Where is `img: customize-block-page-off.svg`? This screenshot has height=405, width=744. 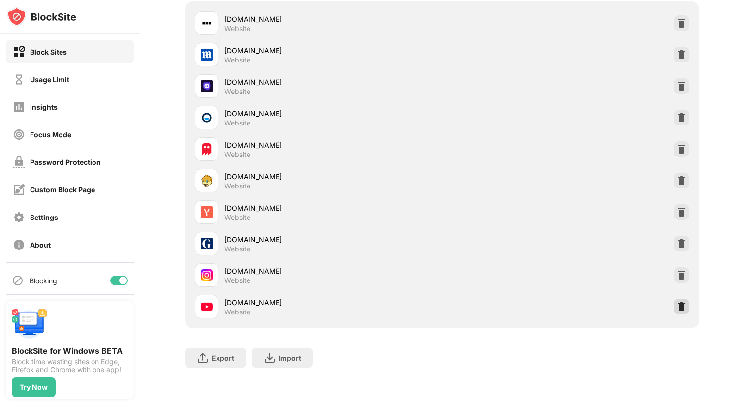
img: customize-block-page-off.svg is located at coordinates (19, 189).